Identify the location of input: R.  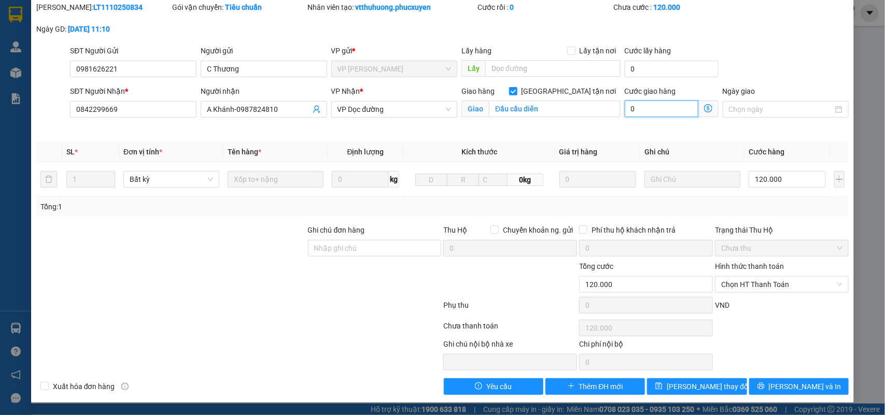
(463, 180).